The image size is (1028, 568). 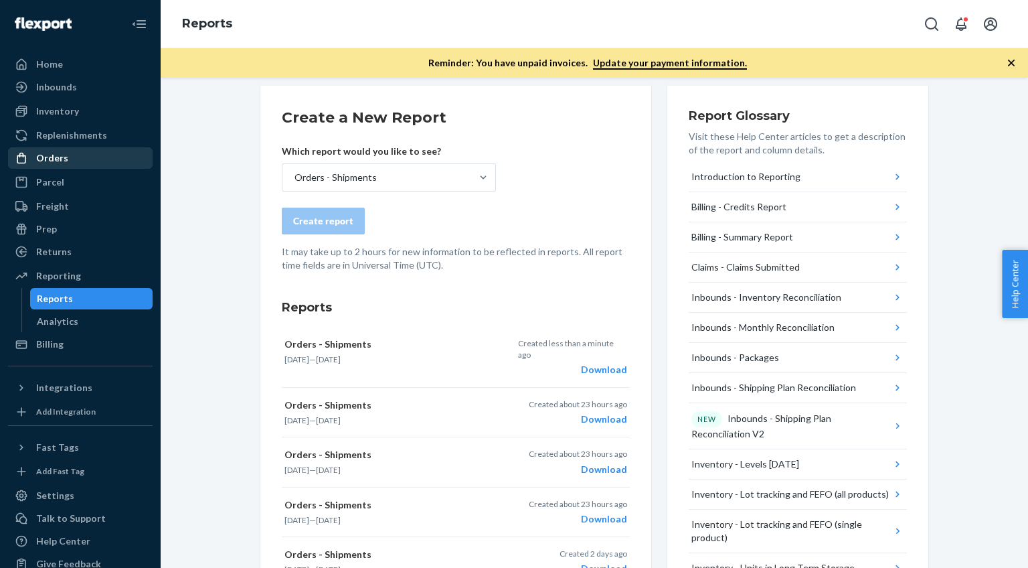 I want to click on a: Orders, so click(x=80, y=158).